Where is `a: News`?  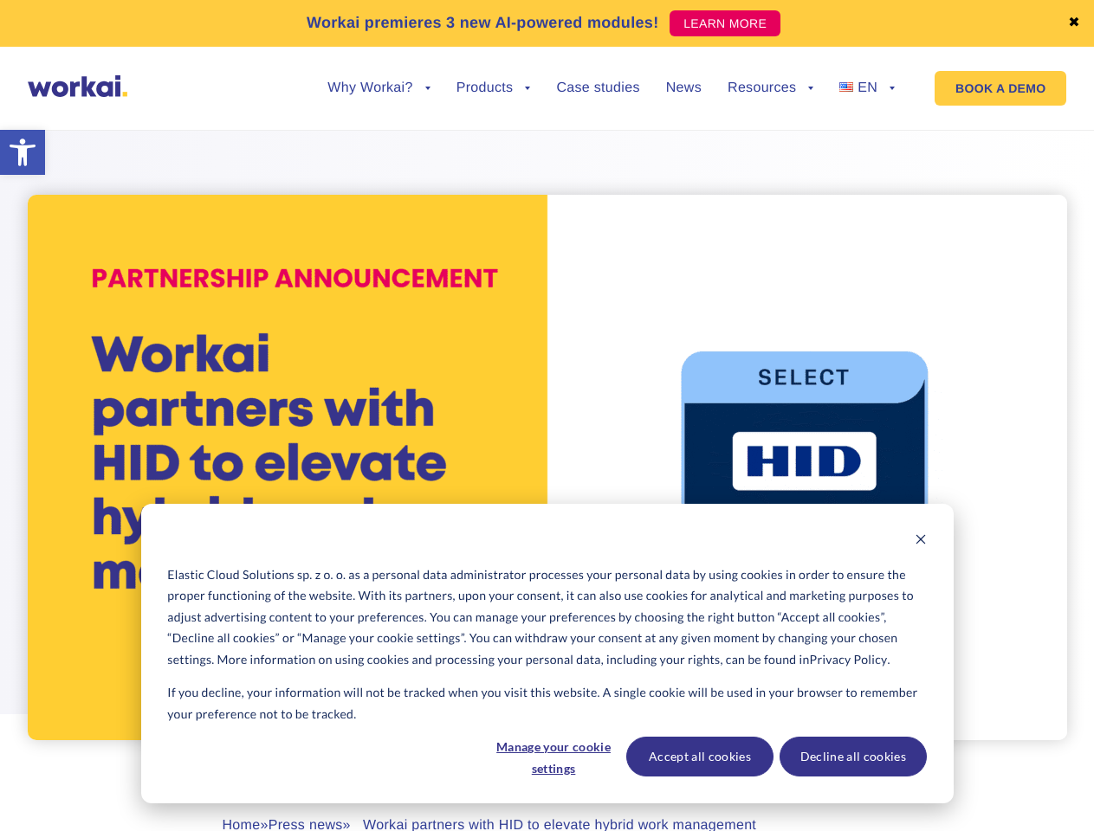
a: News is located at coordinates (683, 88).